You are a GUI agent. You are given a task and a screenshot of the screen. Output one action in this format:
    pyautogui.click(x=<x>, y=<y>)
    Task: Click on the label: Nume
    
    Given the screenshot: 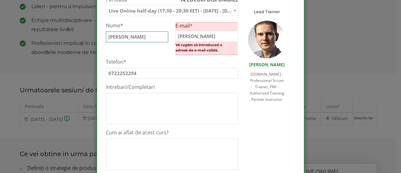 What is the action you would take?
    pyautogui.click(x=137, y=25)
    